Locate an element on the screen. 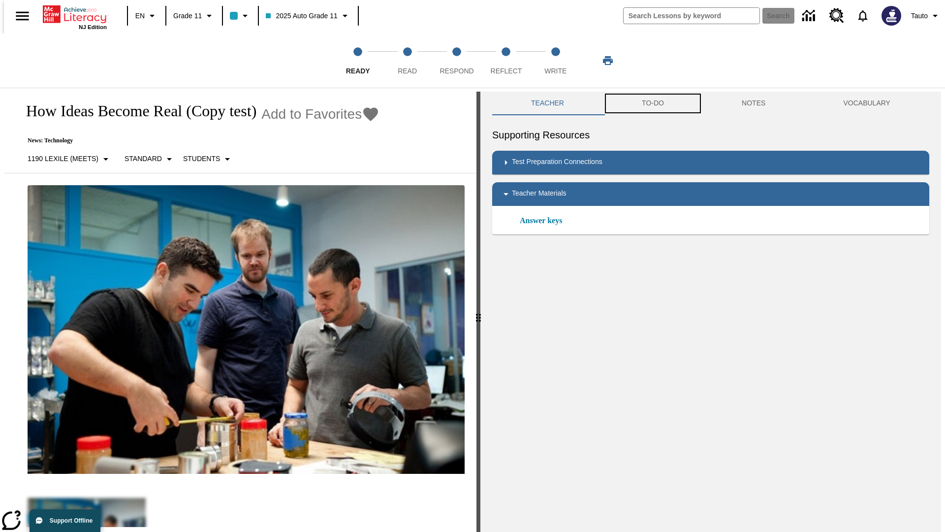 The height and width of the screenshot is (532, 945). span: Reflect is located at coordinates (507, 71).